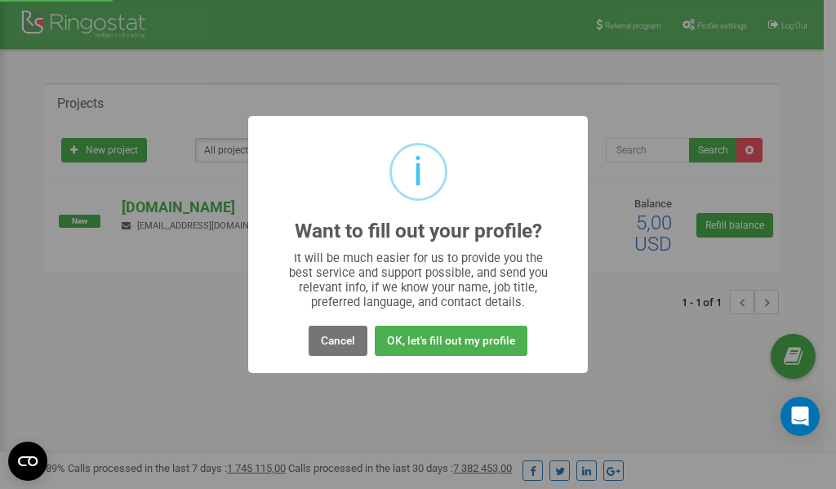  What do you see at coordinates (338, 341) in the screenshot?
I see `button: Cancel` at bounding box center [338, 341].